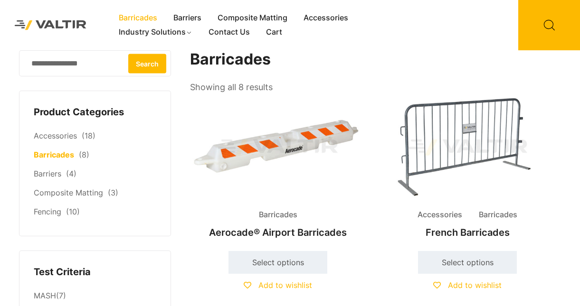 Image resolution: width=580 pixels, height=306 pixels. Describe the element at coordinates (95, 273) in the screenshot. I see `h4: Test Criteria` at that location.